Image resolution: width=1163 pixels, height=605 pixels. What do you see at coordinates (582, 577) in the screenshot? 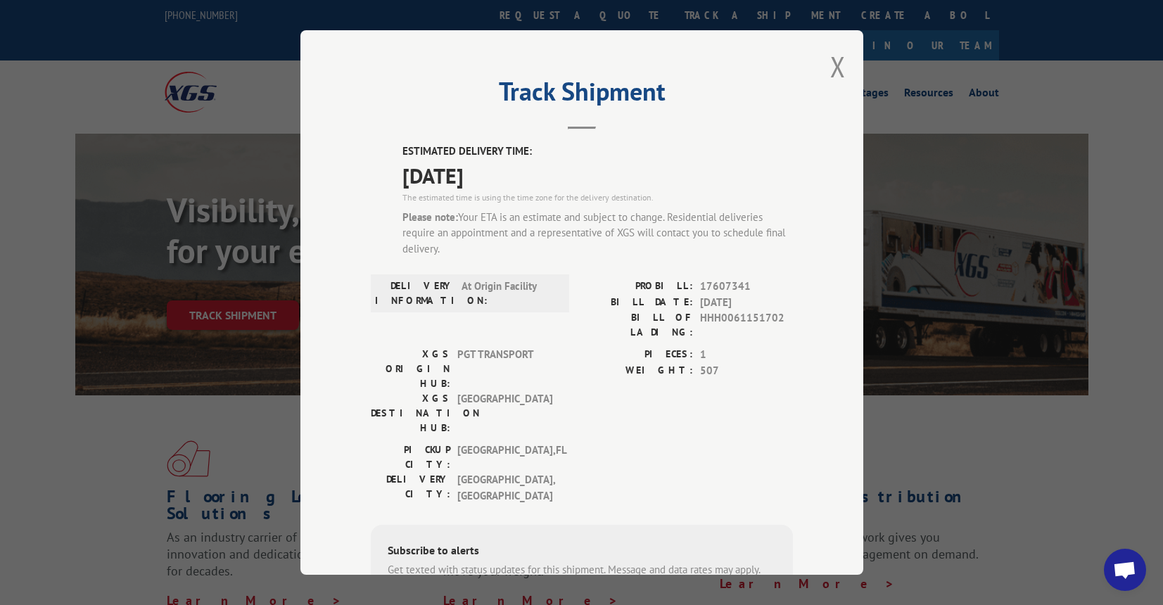
I see `div: Get texted with status updates for this shipment. Message and data rates may apply. Message frequ...` at bounding box center [582, 577].